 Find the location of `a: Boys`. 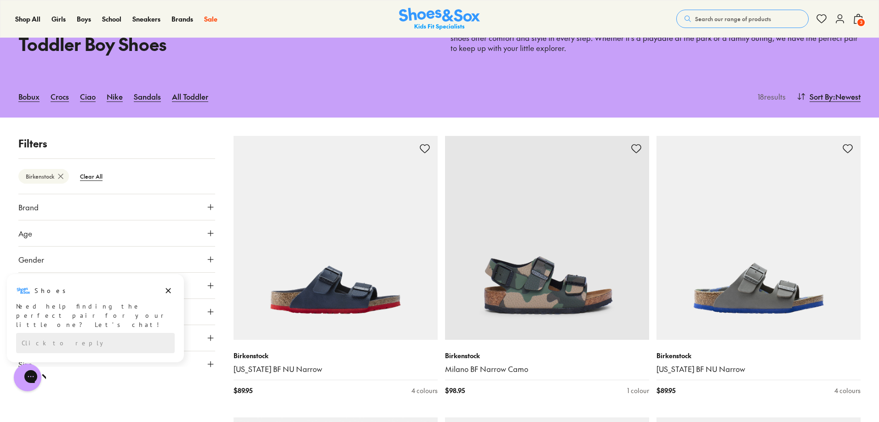

a: Boys is located at coordinates (84, 19).